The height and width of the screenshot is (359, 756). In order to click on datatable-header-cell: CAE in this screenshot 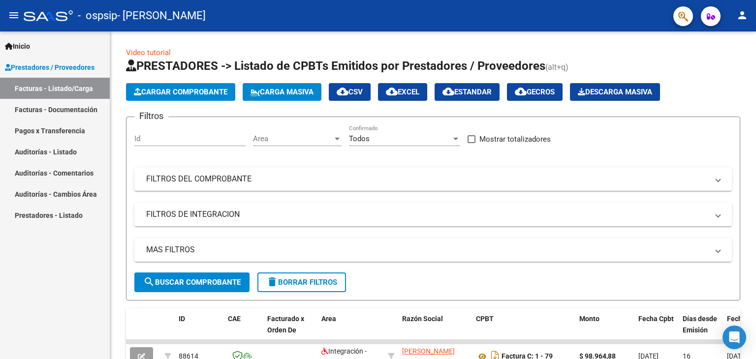, I will do `click(244, 330)`.